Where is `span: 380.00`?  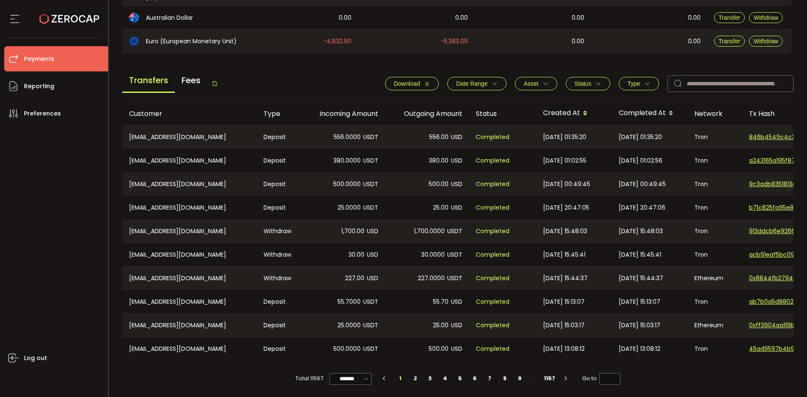
span: 380.00 is located at coordinates (438, 160).